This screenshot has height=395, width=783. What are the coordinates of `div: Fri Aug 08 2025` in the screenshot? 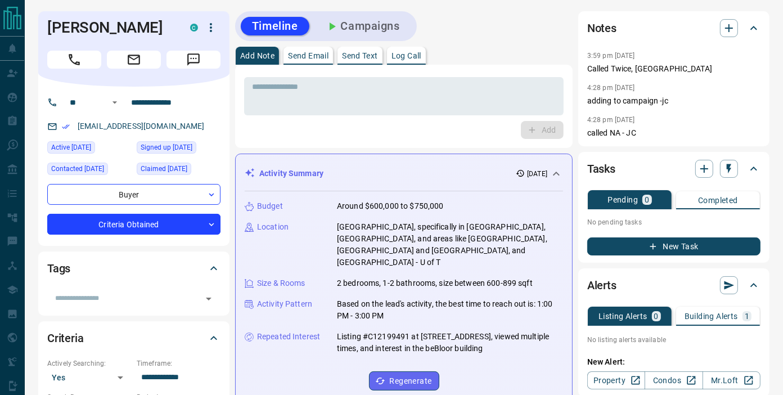 It's located at (89, 149).